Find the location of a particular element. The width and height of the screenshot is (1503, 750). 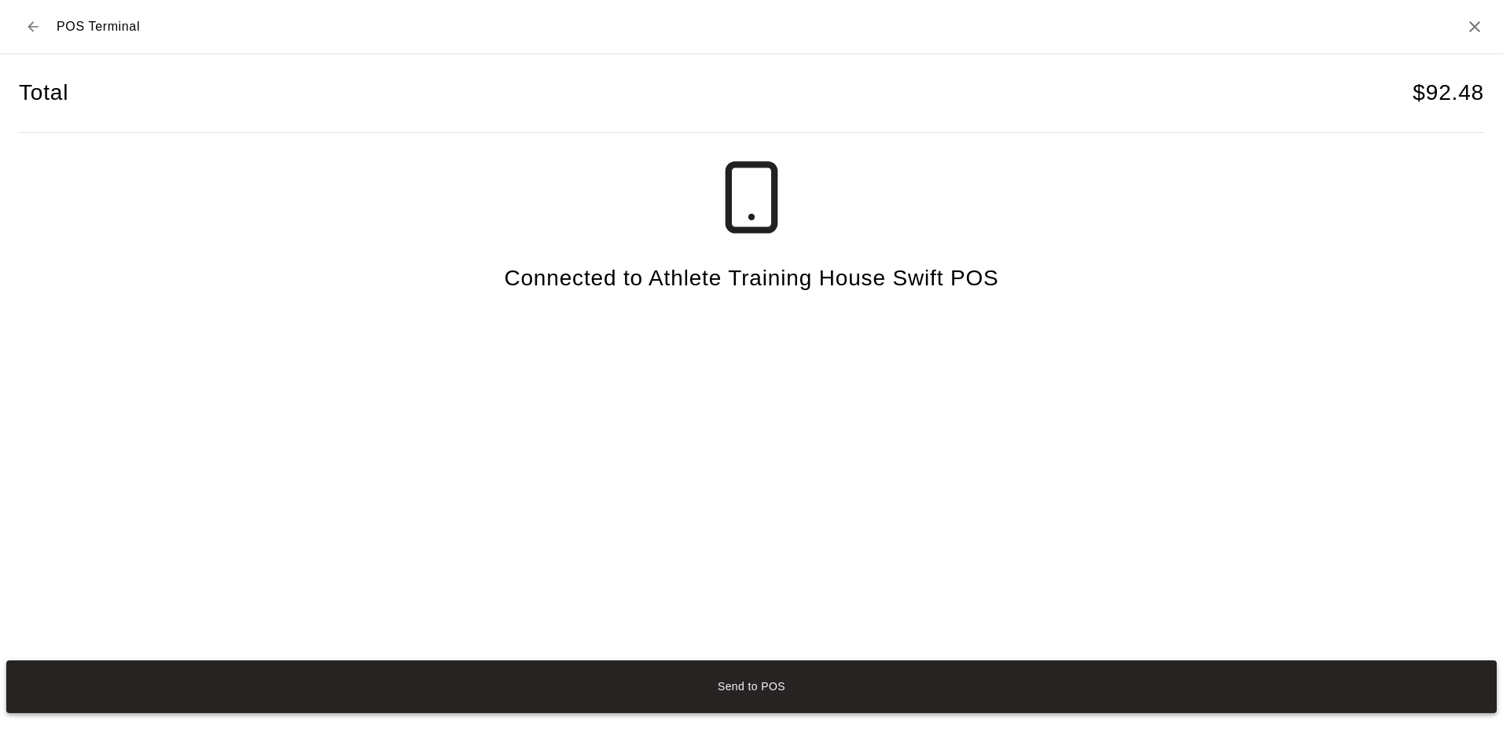

h4: Total is located at coordinates (43, 93).